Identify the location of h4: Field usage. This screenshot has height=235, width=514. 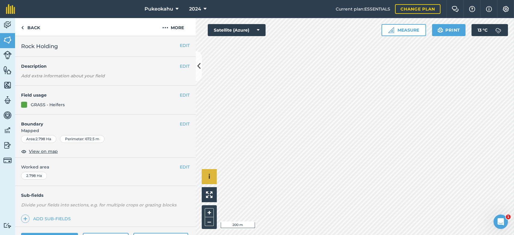
(100, 95).